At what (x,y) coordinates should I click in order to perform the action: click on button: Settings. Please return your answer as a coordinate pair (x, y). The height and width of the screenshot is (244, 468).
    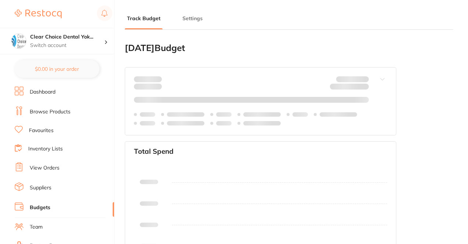
    Looking at the image, I should click on (192, 18).